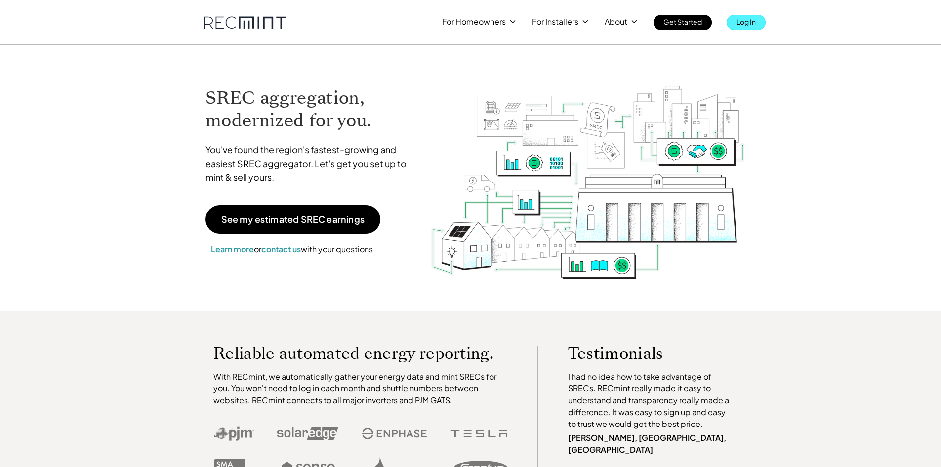 The width and height of the screenshot is (941, 467). I want to click on p: or with your questions, so click(292, 249).